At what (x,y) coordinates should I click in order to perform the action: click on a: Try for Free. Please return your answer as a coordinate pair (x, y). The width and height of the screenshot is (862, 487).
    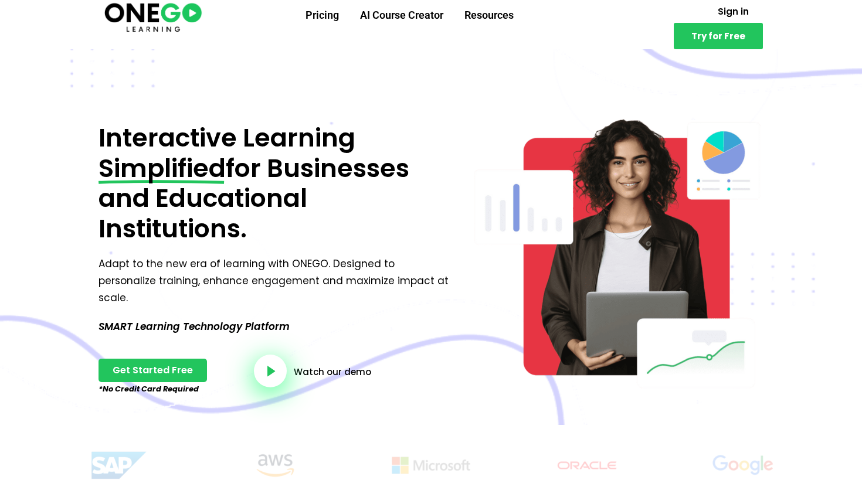
    Looking at the image, I should click on (718, 36).